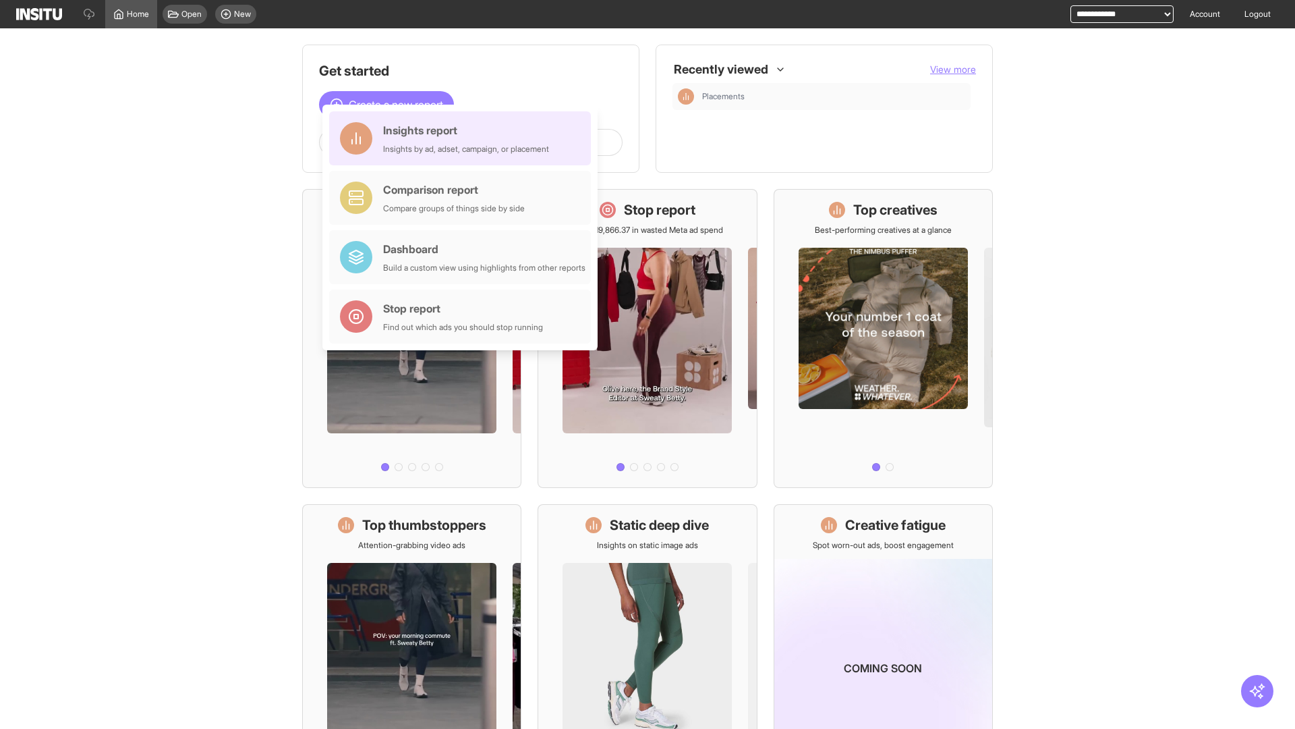 The width and height of the screenshot is (1295, 729). Describe the element at coordinates (895, 210) in the screenshot. I see `h1: Top creatives` at that location.